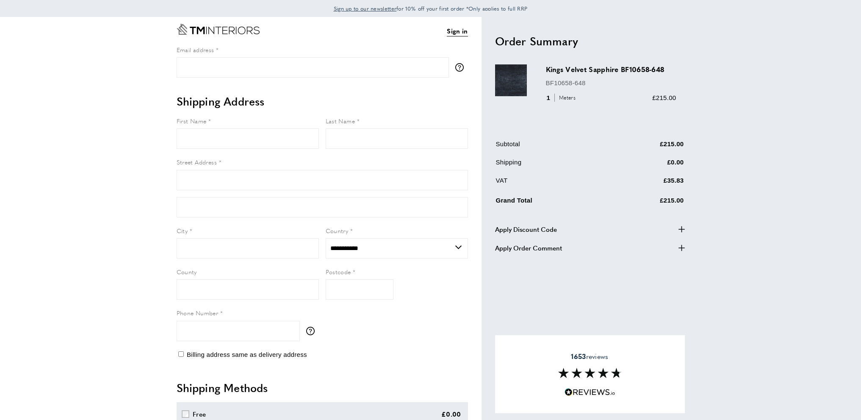 The width and height of the screenshot is (861, 420). What do you see at coordinates (247, 354) in the screenshot?
I see `span: Billing address same as delivery address` at bounding box center [247, 354].